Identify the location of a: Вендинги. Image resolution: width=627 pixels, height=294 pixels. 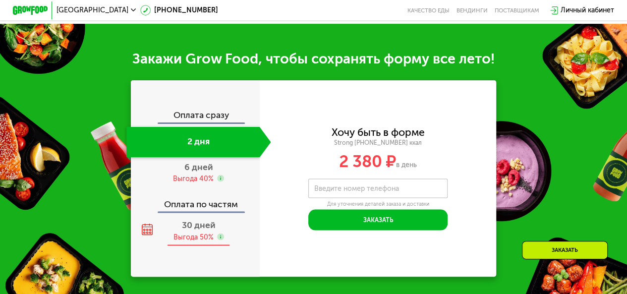
(472, 10).